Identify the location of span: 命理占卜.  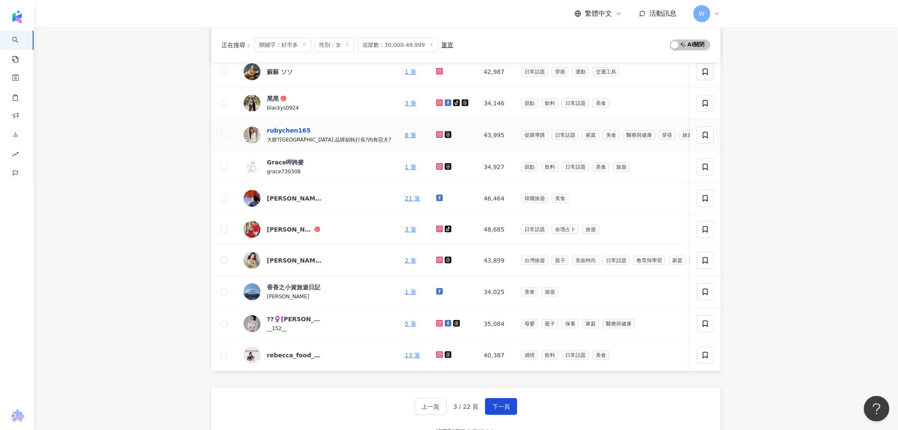
(565, 229).